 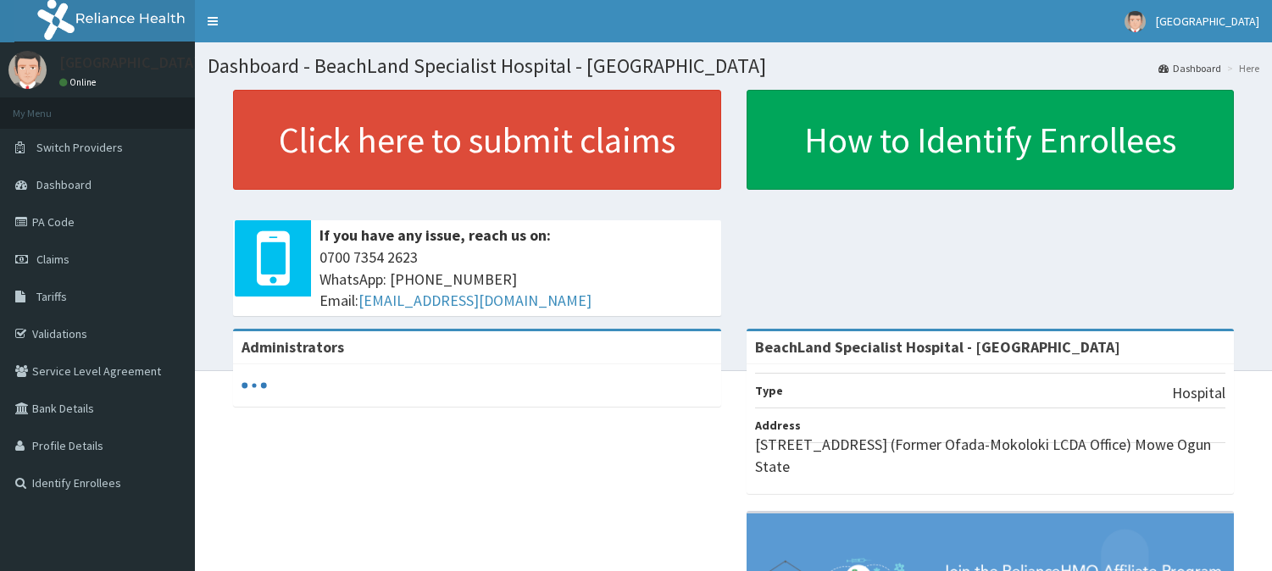 What do you see at coordinates (768, 391) in the screenshot?
I see `b: Type` at bounding box center [768, 391].